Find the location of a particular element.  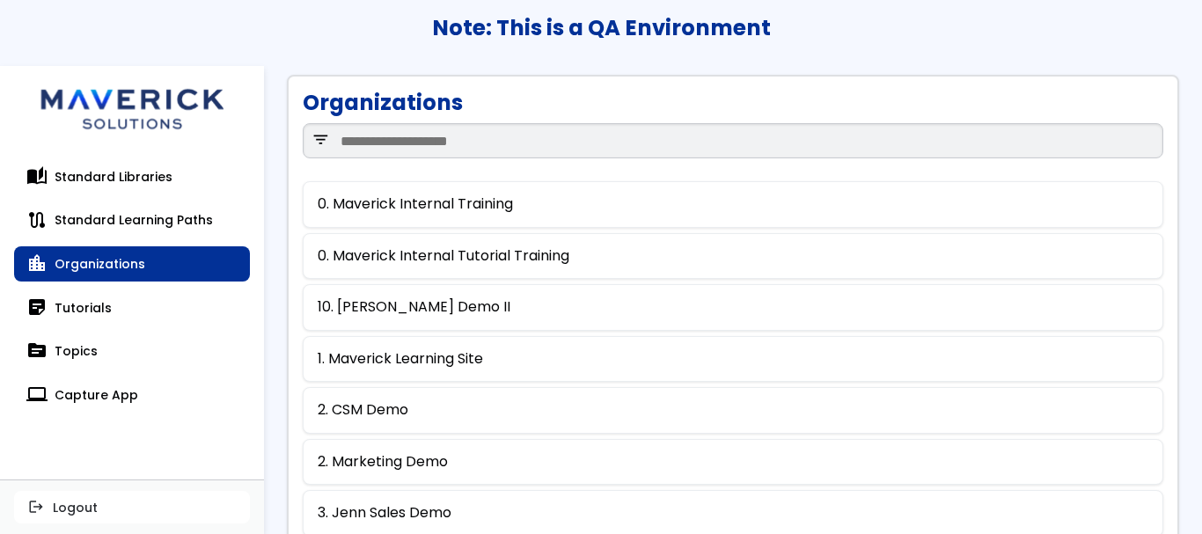

span: sticky_note_2 is located at coordinates (37, 308).